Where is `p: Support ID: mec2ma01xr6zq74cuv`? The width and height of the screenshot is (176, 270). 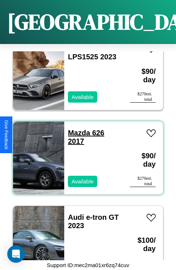 p: Support ID: mec2ma01xr6zq74cuv is located at coordinates (88, 264).